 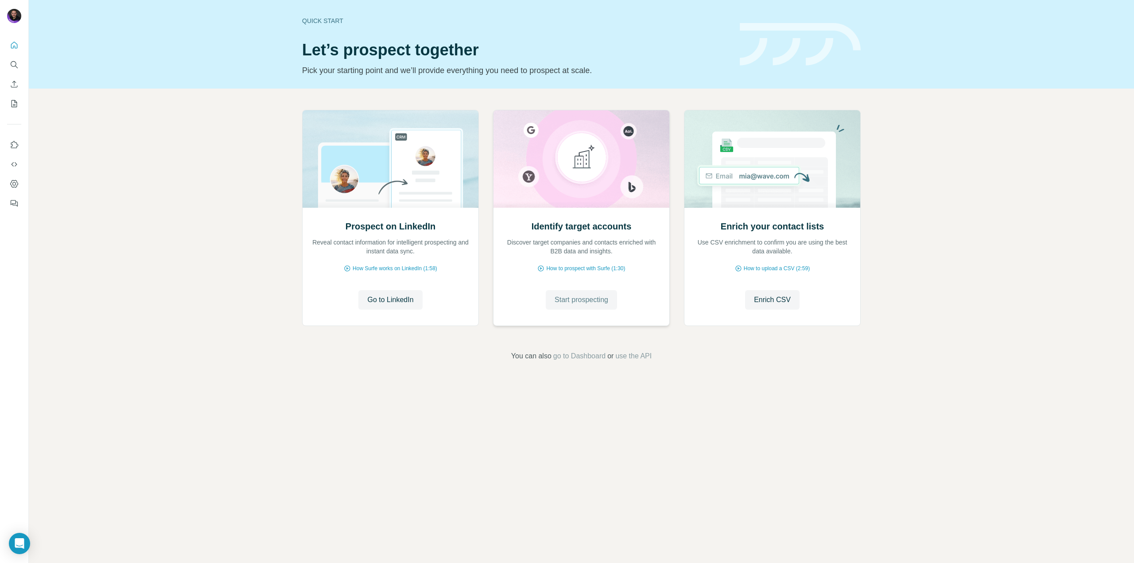 I want to click on button: Go to LinkedIn, so click(x=390, y=300).